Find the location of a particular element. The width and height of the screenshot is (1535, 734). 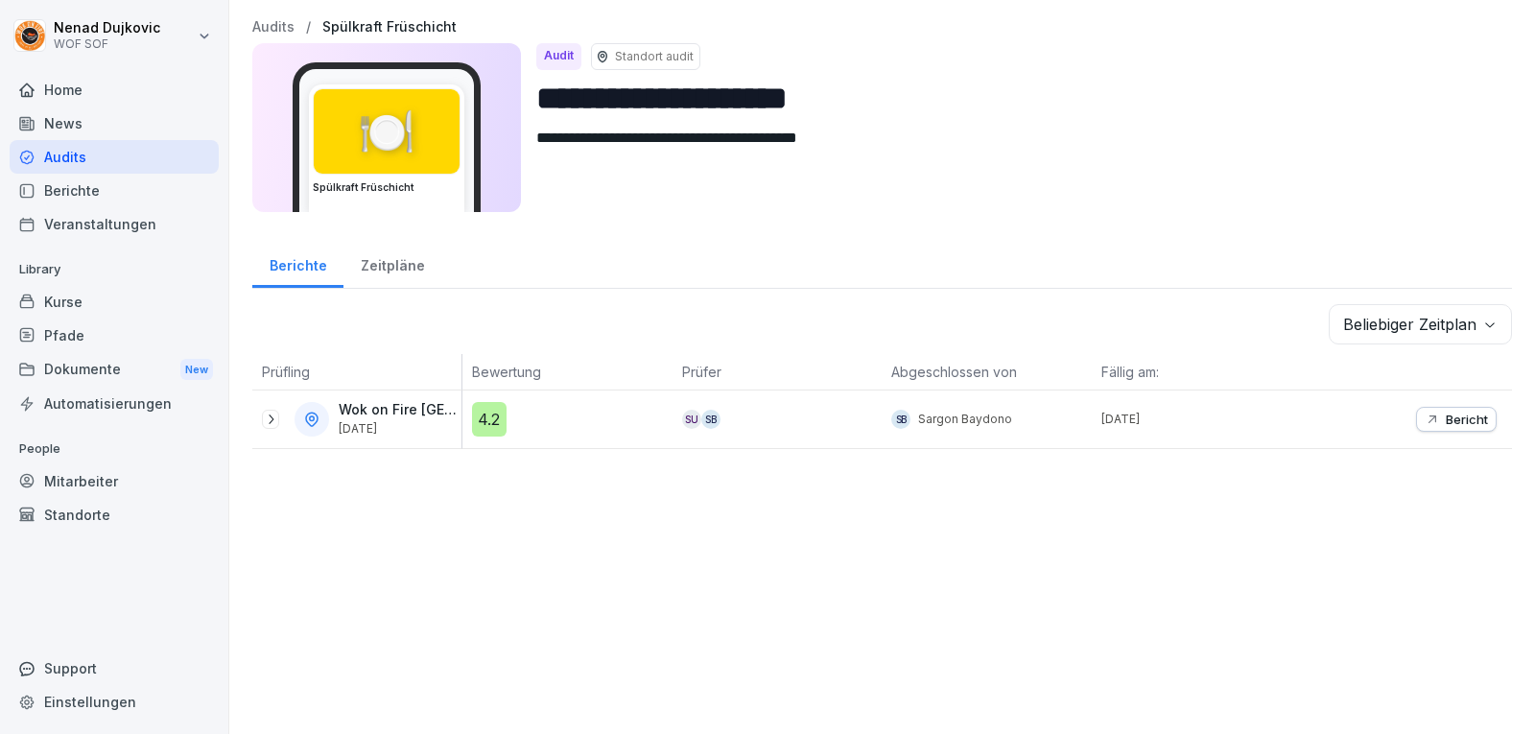

p: Abgeschlossen von is located at coordinates (987, 371).